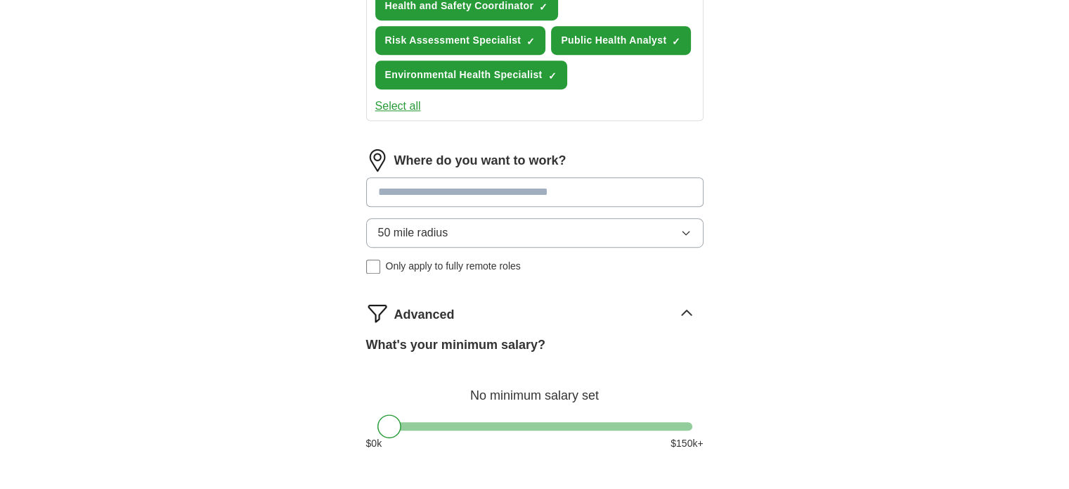 This screenshot has width=1069, height=489. I want to click on input: Only apply to fully remote roles, so click(373, 266).